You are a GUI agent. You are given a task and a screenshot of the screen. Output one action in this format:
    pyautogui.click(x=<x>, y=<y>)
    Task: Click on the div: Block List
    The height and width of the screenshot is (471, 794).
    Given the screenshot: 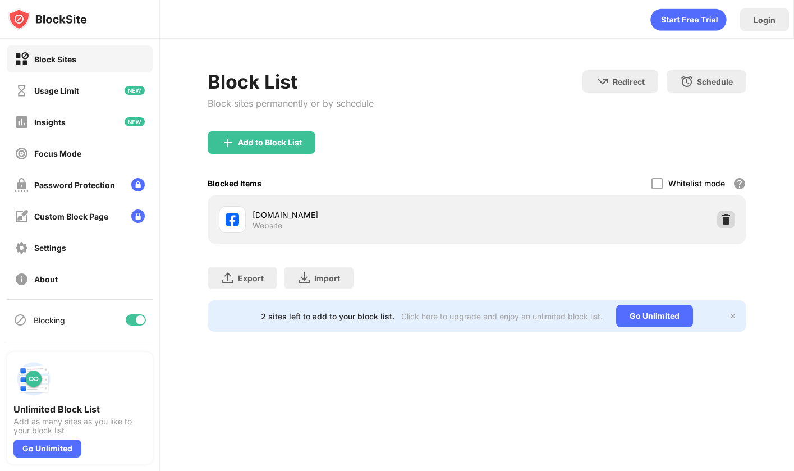 What is the action you would take?
    pyautogui.click(x=291, y=81)
    